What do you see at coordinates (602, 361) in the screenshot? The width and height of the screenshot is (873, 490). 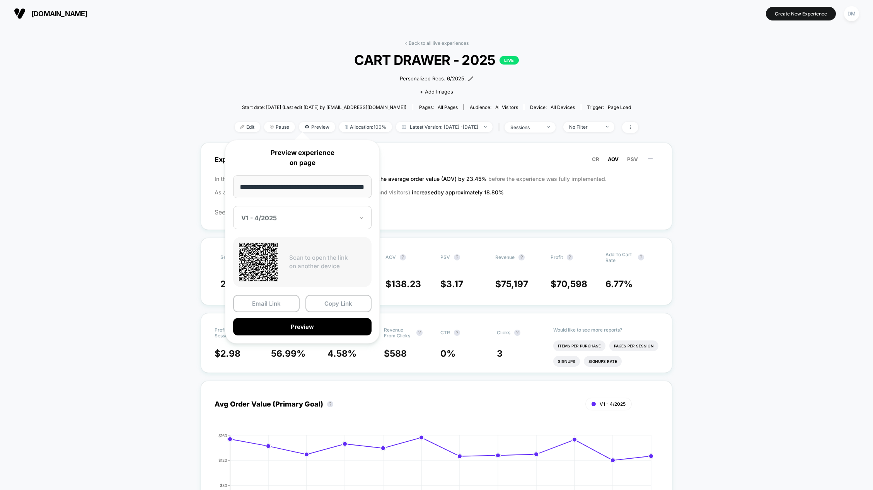 I see `li: Signups Rate` at bounding box center [602, 361].